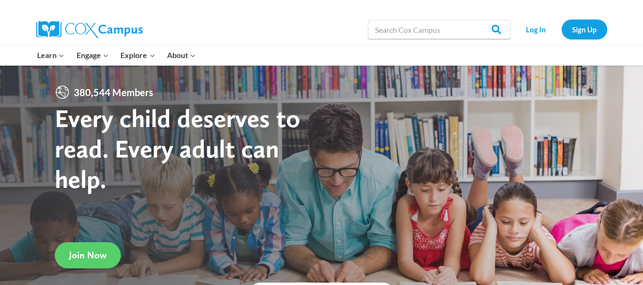  Describe the element at coordinates (584, 29) in the screenshot. I see `a: Sign Up` at that location.